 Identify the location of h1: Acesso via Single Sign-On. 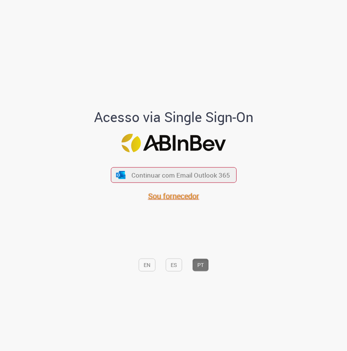
(174, 117).